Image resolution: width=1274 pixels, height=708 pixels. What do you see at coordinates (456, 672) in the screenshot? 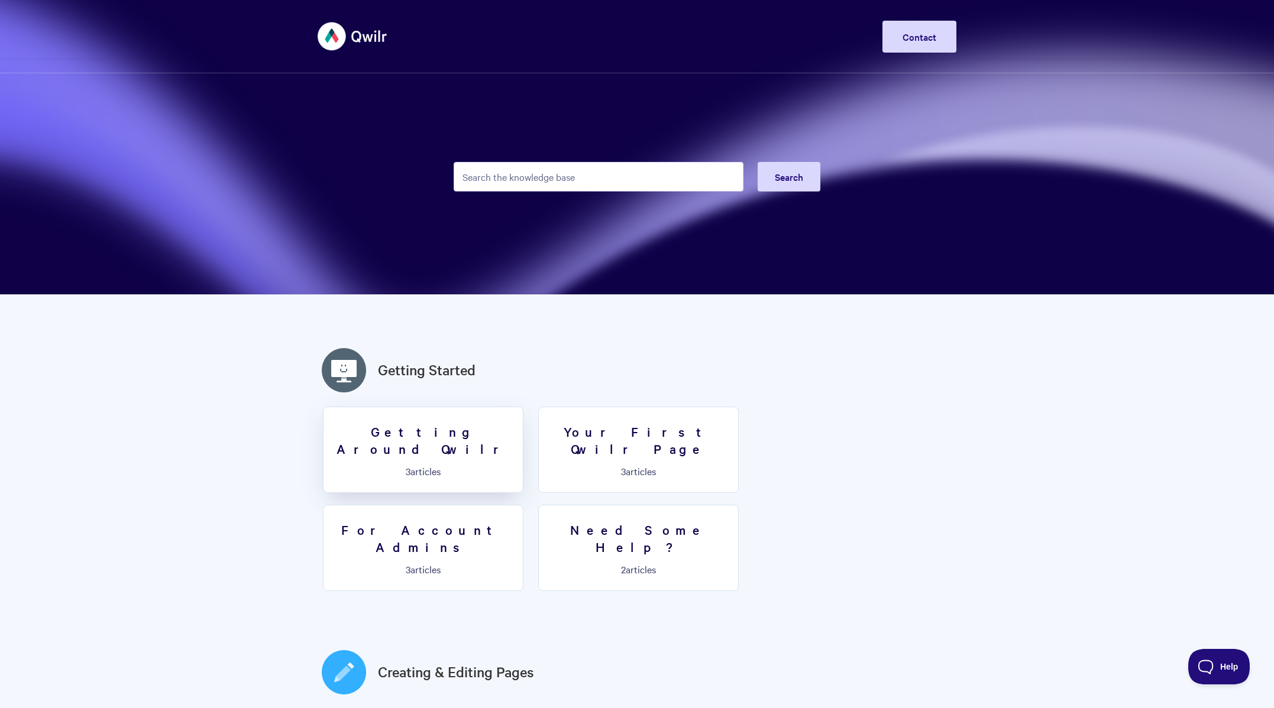
I see `a: Creating & Editing Pages` at bounding box center [456, 672].